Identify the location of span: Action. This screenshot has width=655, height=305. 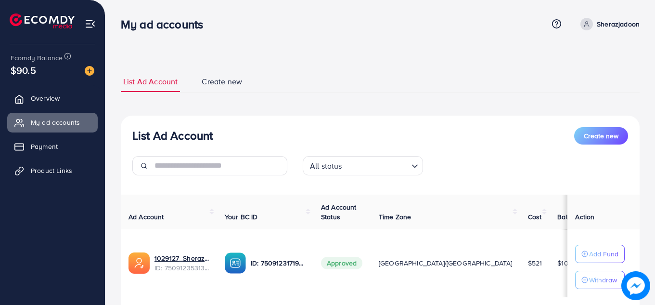
(585, 217).